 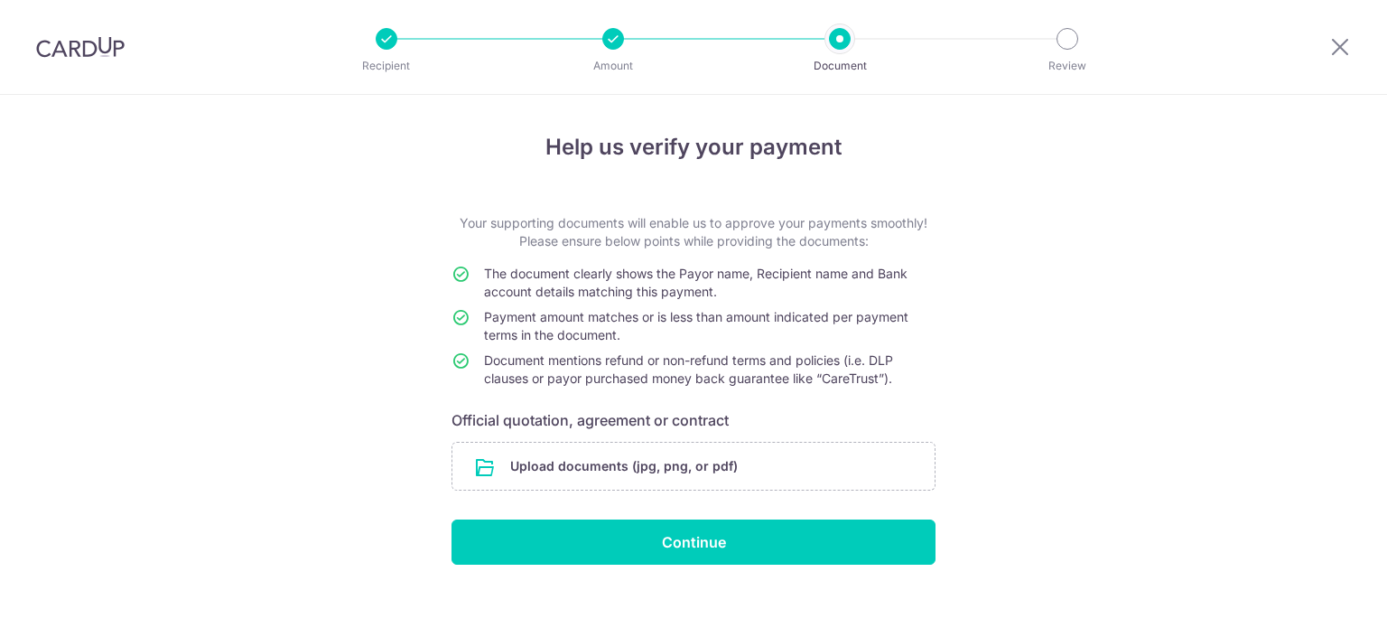 What do you see at coordinates (693, 420) in the screenshot?
I see `h6: Official quotation, agreement or contract` at bounding box center [693, 420].